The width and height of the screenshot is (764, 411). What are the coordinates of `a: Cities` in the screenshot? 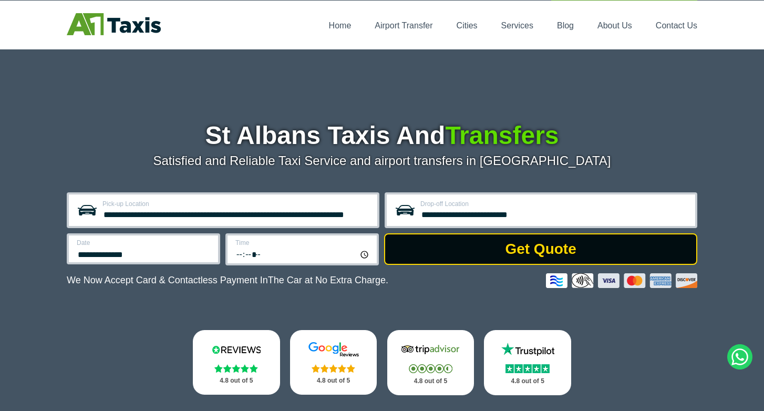 It's located at (467, 25).